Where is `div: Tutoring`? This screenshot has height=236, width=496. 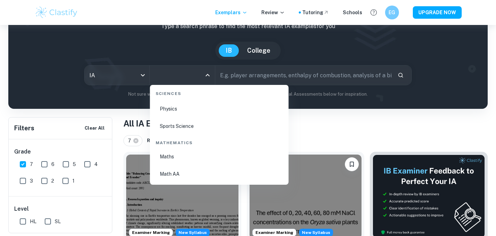 div: Tutoring is located at coordinates (315, 12).